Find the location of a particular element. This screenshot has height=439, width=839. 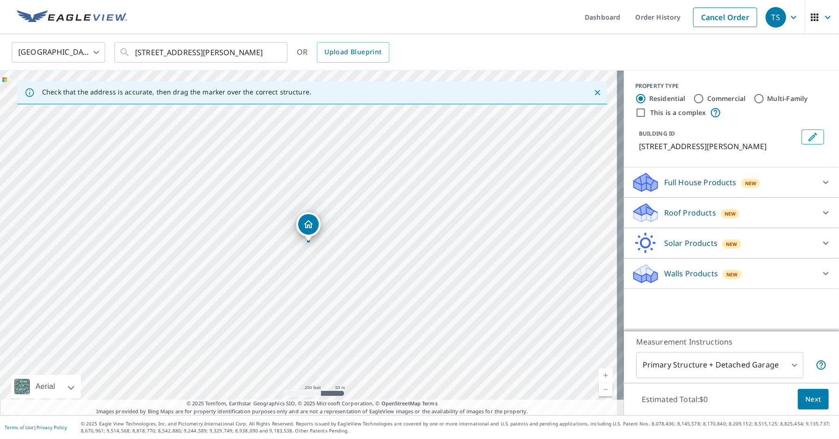

a: Privacy Policy is located at coordinates (51, 427).